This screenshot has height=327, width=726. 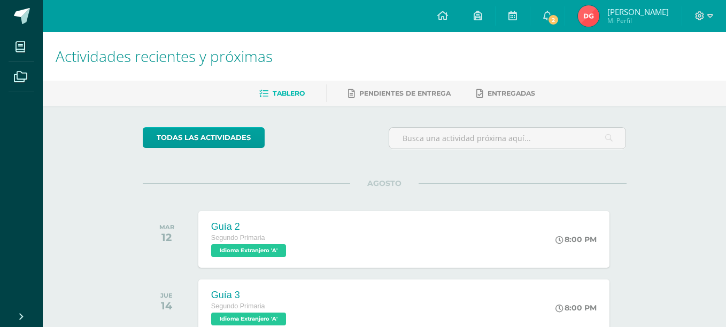 I want to click on span: AGOSTO, so click(x=384, y=183).